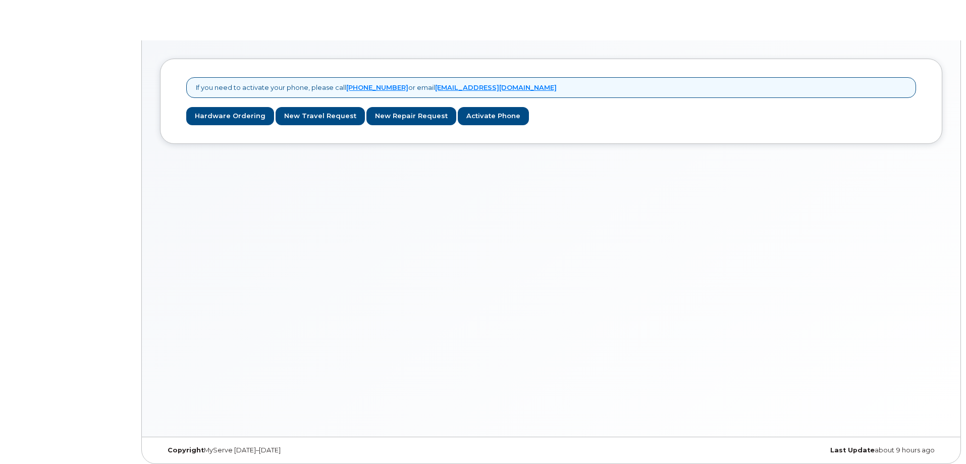 The image size is (966, 464). I want to click on a: Activate Phone, so click(493, 116).